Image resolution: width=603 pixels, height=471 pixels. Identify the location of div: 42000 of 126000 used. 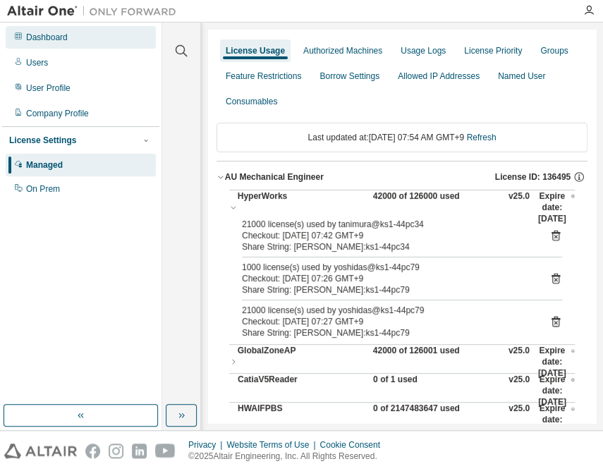
(437, 207).